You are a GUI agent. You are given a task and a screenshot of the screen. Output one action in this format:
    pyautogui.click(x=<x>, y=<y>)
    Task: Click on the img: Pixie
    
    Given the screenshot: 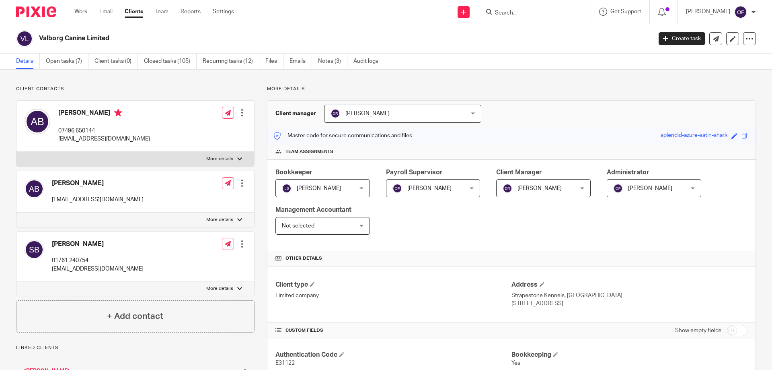 What is the action you would take?
    pyautogui.click(x=36, y=12)
    